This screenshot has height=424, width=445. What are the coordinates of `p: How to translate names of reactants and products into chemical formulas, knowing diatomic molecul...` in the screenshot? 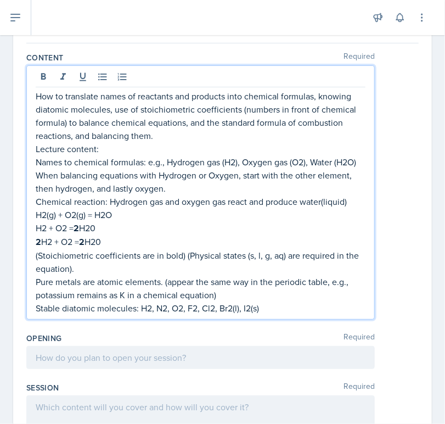 It's located at (200, 116).